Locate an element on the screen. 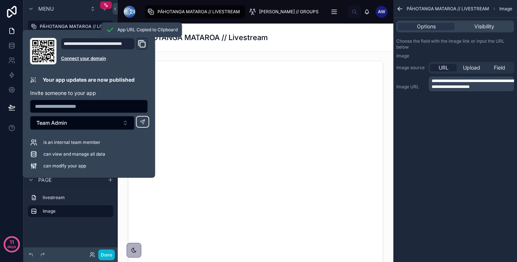 The image size is (517, 262). label: Image source is located at coordinates (411, 68).